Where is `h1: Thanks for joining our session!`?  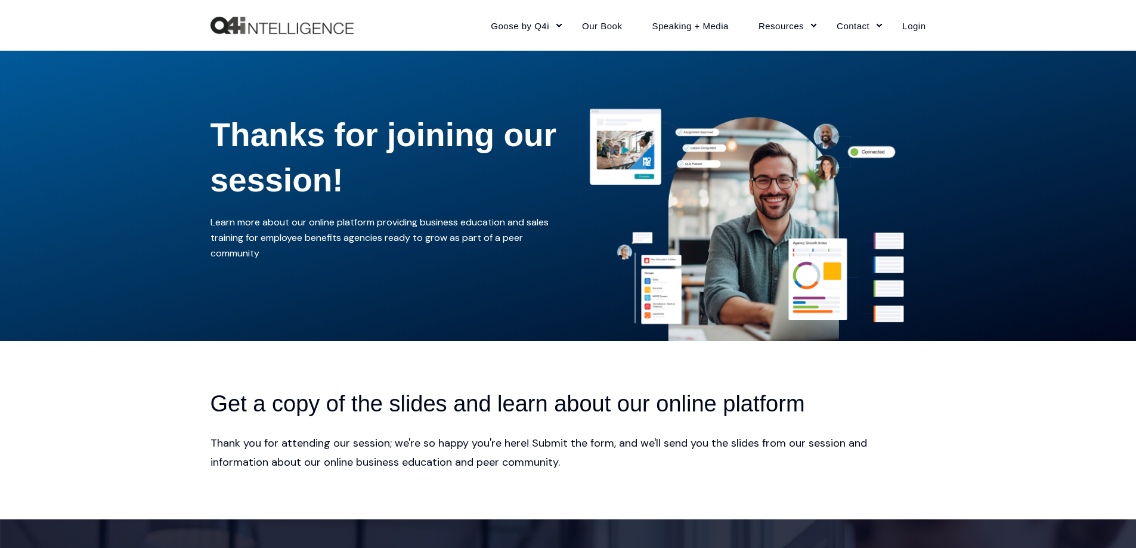
h1: Thanks for joining our session! is located at coordinates (385, 157).